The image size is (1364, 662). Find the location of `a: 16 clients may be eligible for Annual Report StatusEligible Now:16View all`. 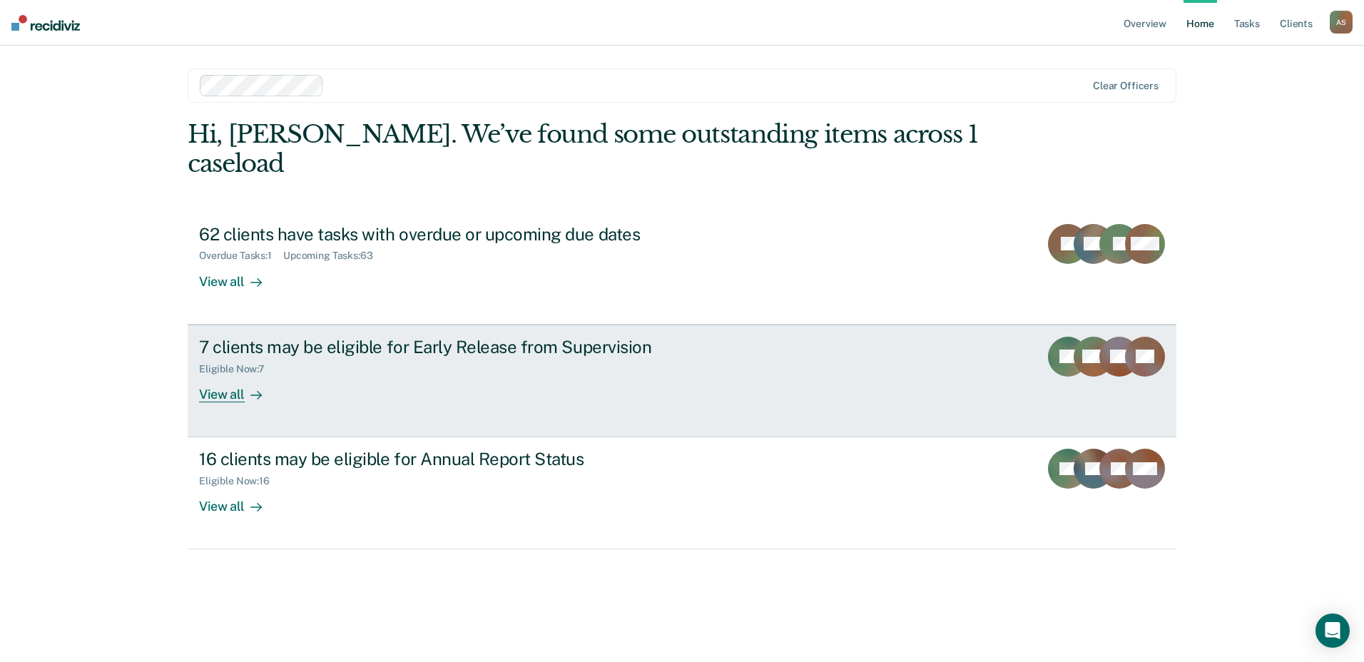

a: 16 clients may be eligible for Annual Report StatusEligible Now:16View all is located at coordinates (682, 493).